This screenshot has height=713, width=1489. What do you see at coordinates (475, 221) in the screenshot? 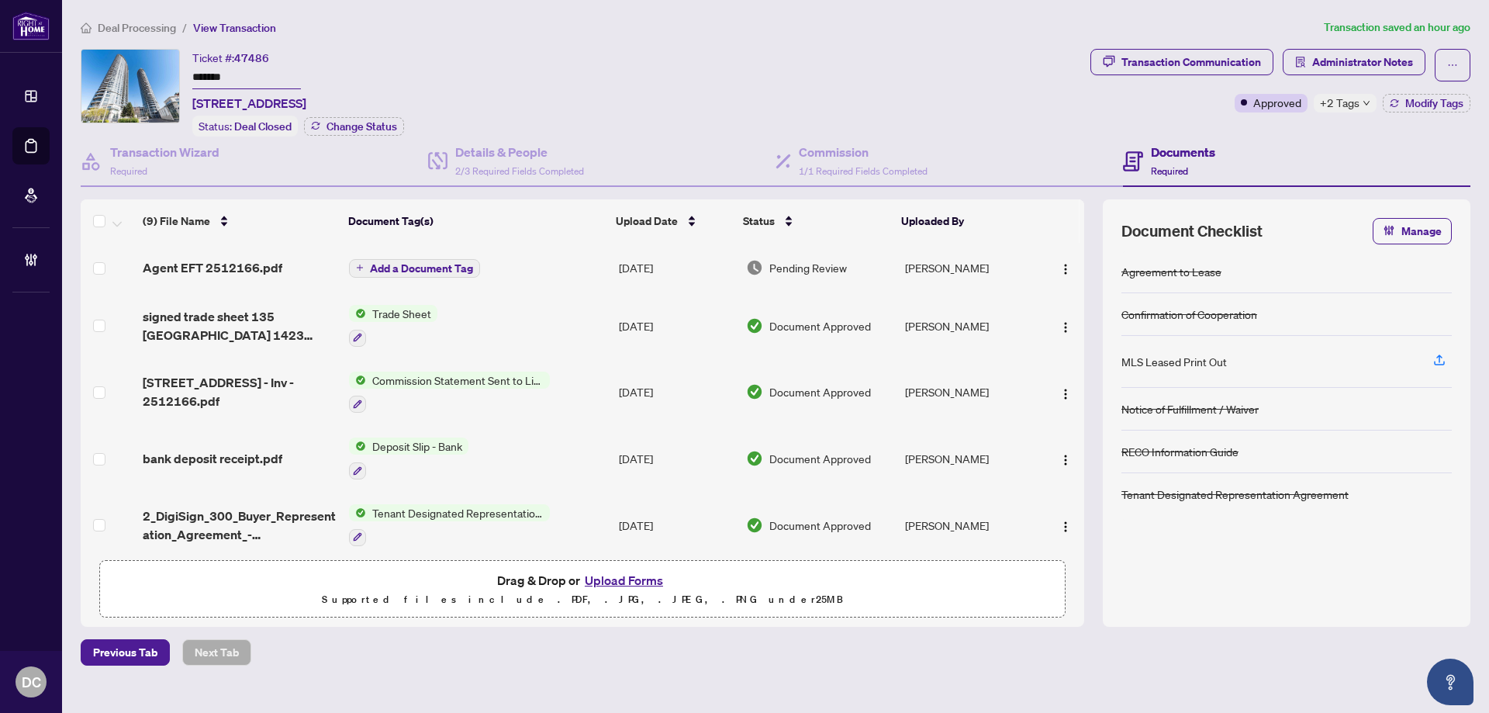
I see `th: Document Tag(s)` at bounding box center [475, 221].